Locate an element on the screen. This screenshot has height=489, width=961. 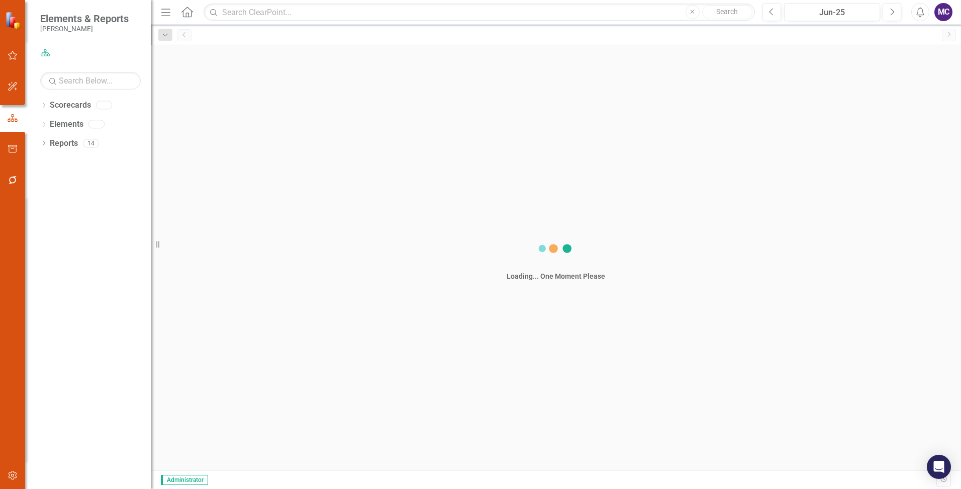
div: 14 is located at coordinates (91, 143).